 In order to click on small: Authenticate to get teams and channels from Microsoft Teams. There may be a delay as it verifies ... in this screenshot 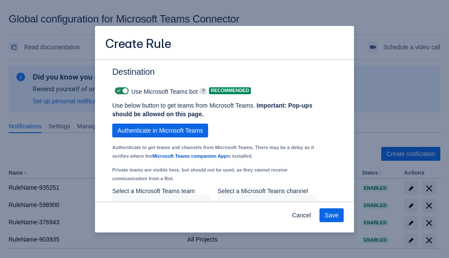, I will do `click(213, 152)`.